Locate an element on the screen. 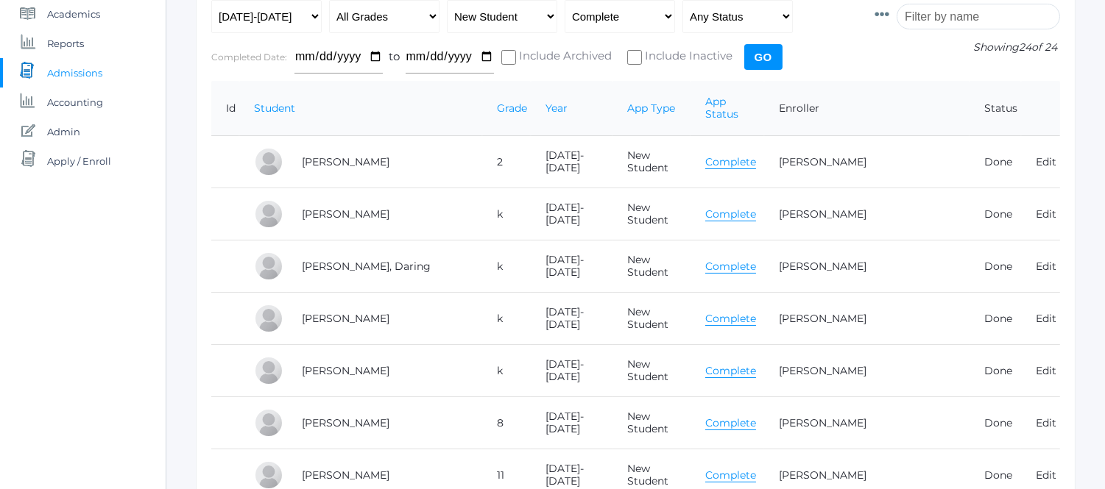 The height and width of the screenshot is (489, 1105). td: 2 is located at coordinates (506, 162).